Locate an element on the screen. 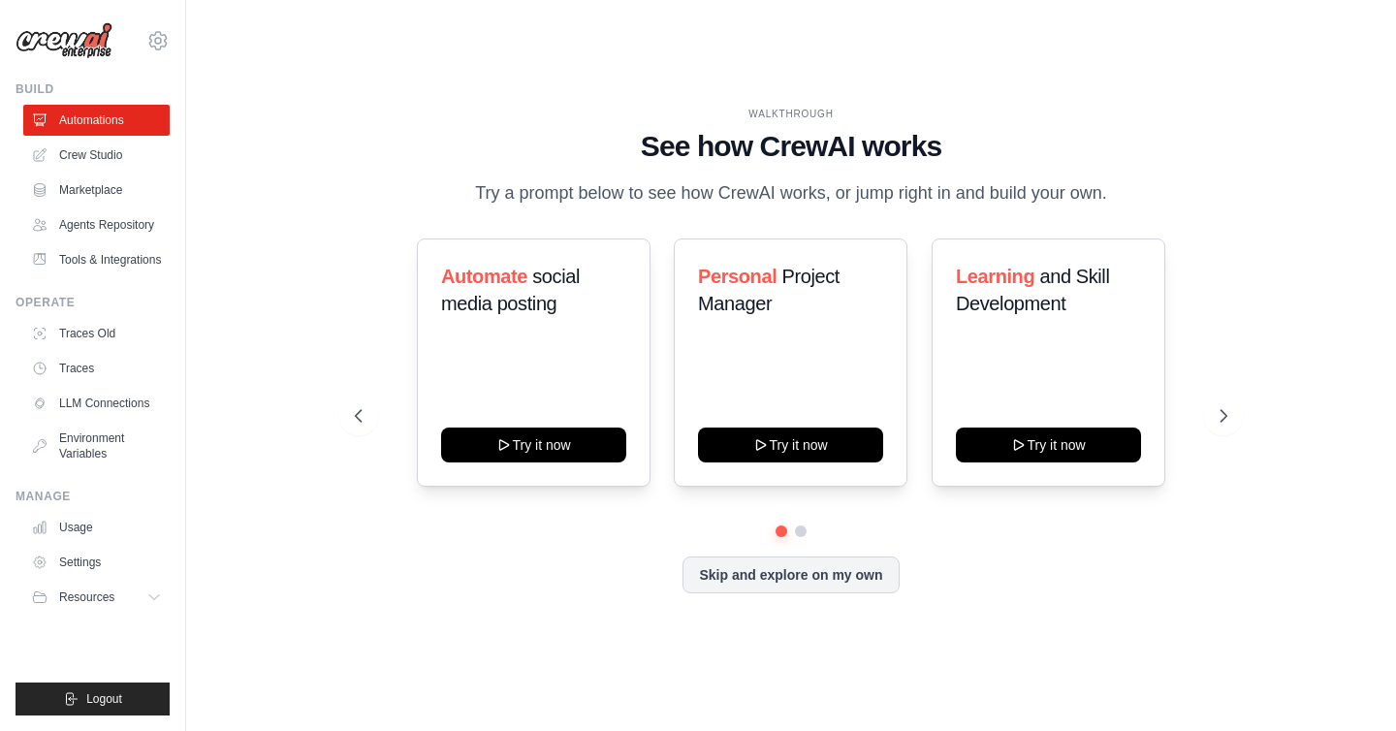 The image size is (1396, 731). img: Logo is located at coordinates (64, 41).